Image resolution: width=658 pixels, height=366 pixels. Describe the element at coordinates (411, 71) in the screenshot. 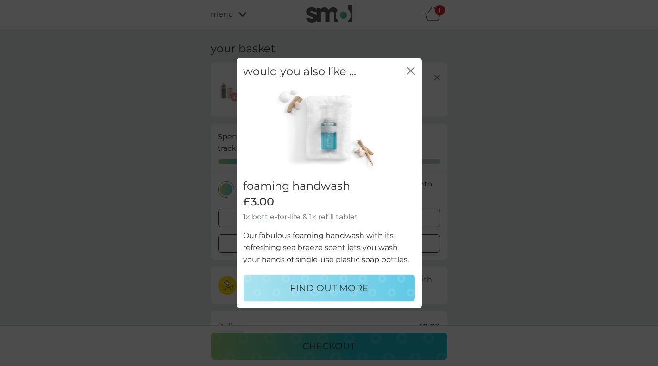

I see `button: close` at that location.